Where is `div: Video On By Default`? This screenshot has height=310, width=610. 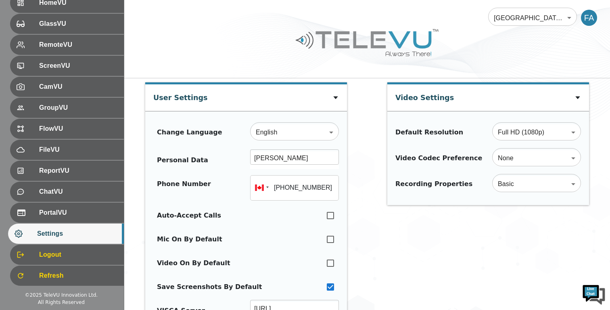
div: Video On By Default is located at coordinates (194, 263).